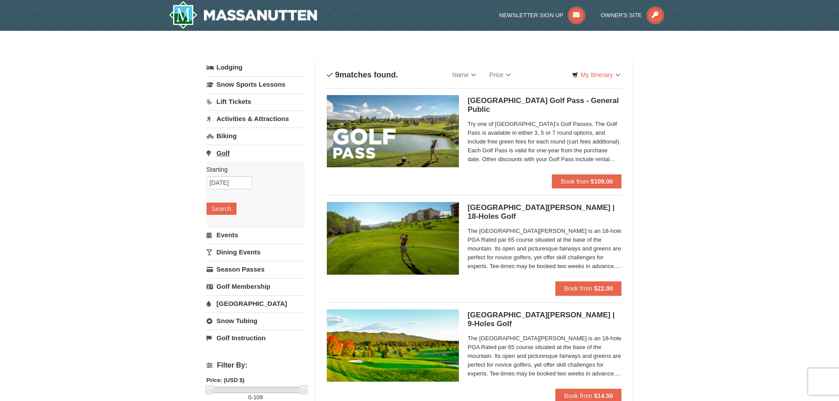 Image resolution: width=839 pixels, height=401 pixels. I want to click on a: Activities & Attractions, so click(255, 118).